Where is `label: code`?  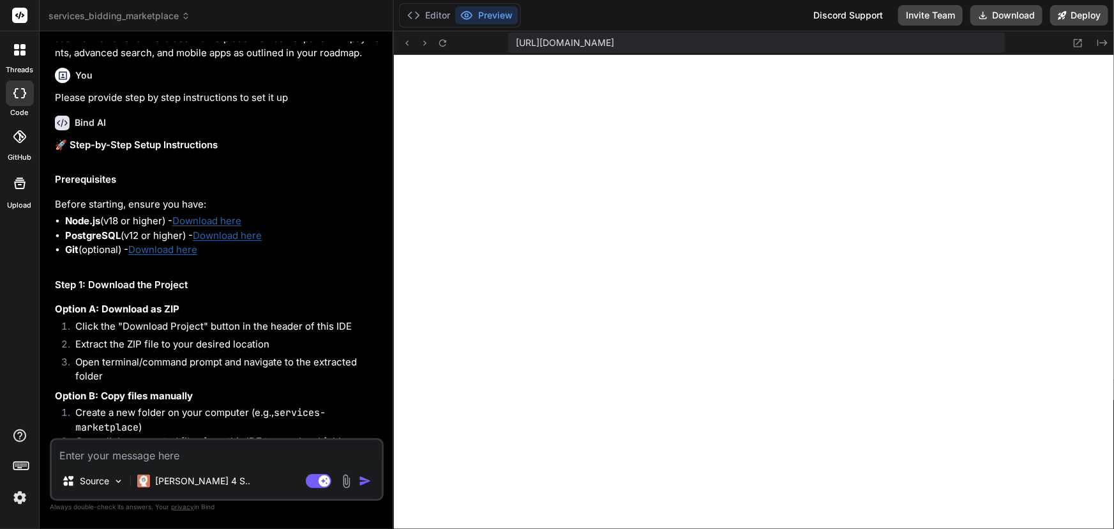
label: code is located at coordinates (20, 112).